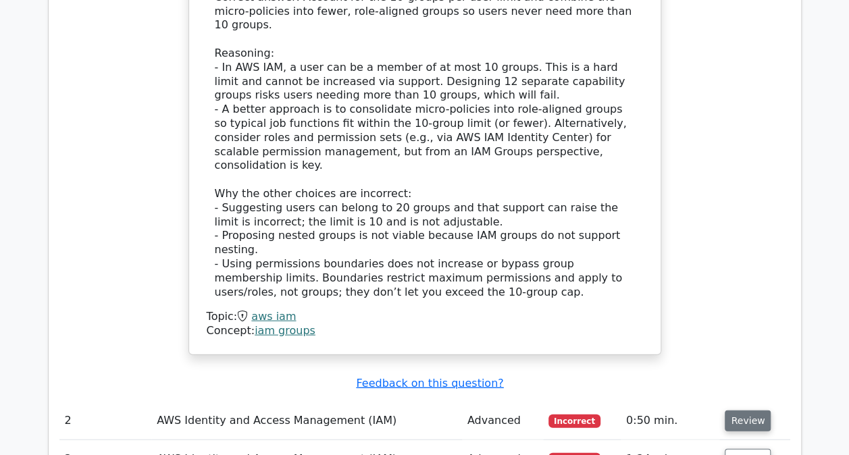 This screenshot has width=849, height=455. Describe the element at coordinates (285, 330) in the screenshot. I see `a: iam groups` at that location.